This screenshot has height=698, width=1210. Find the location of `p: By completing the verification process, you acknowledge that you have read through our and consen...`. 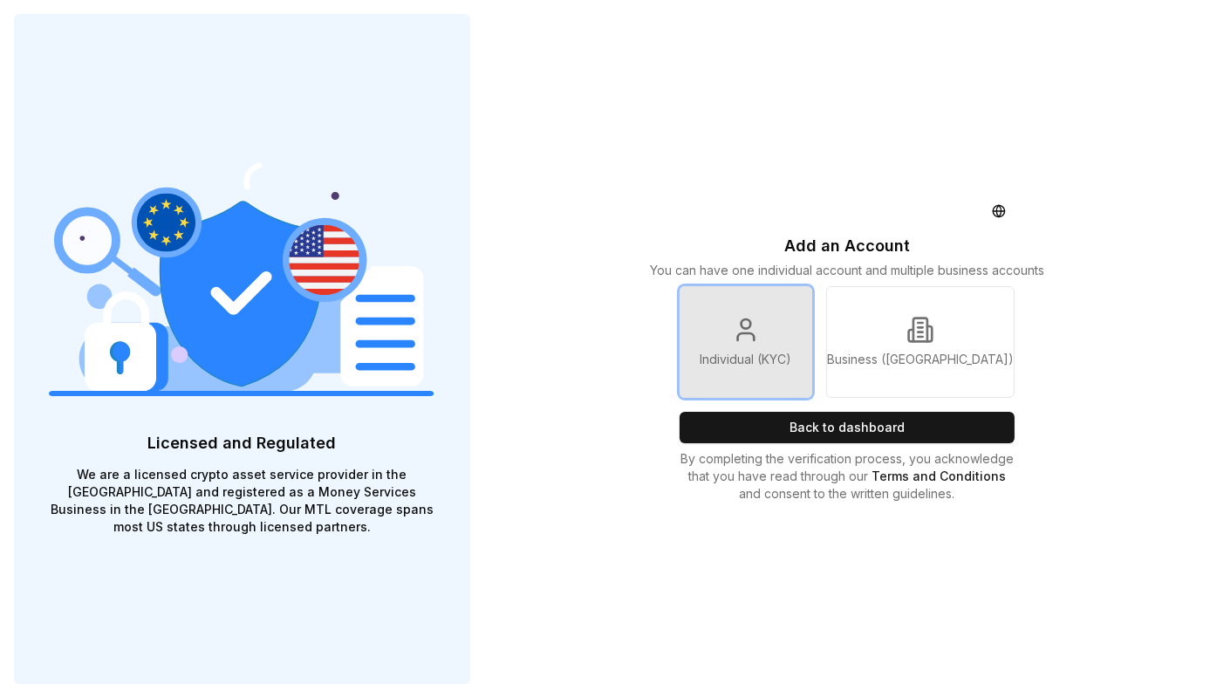

p: By completing the verification process, you acknowledge that you have read through our and consen... is located at coordinates (847, 476).